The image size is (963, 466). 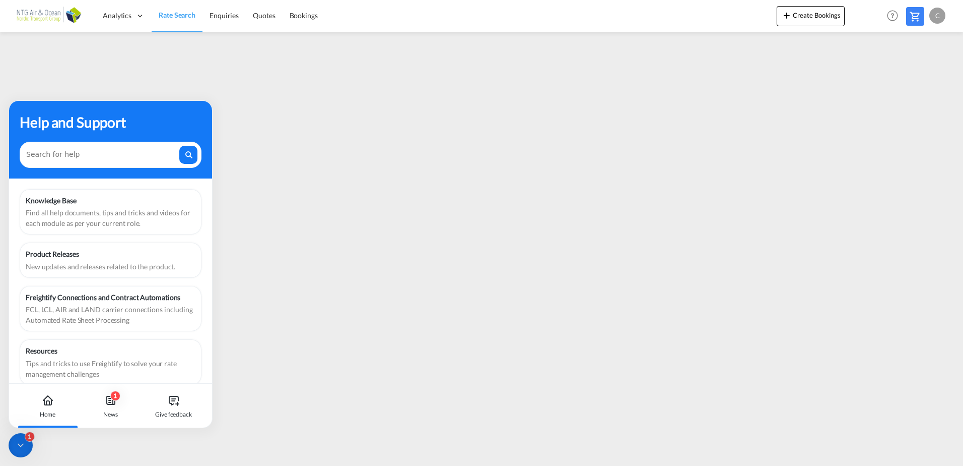 I want to click on span: Analytics, so click(x=117, y=16).